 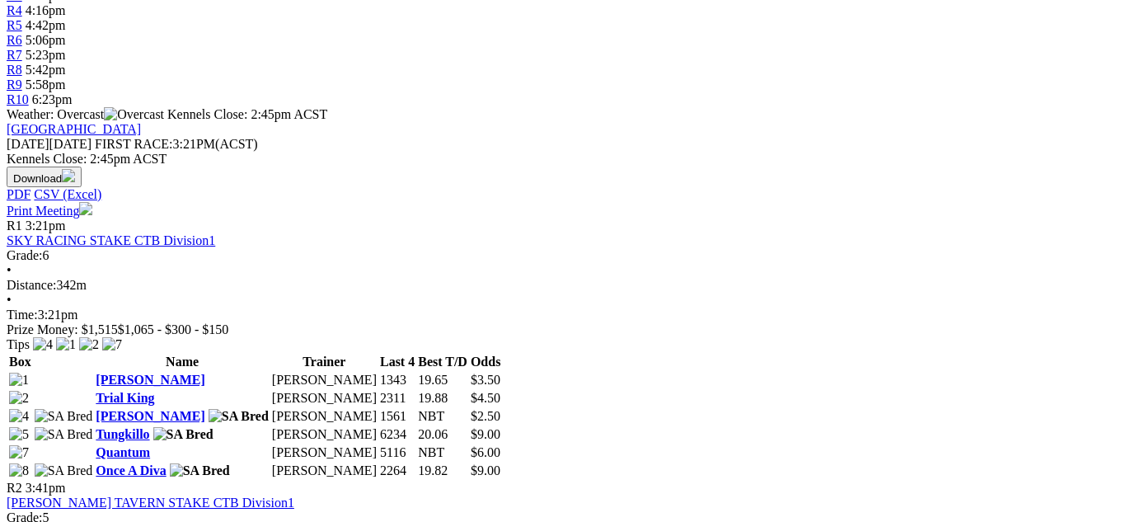 I want to click on img: 5, so click(x=19, y=434).